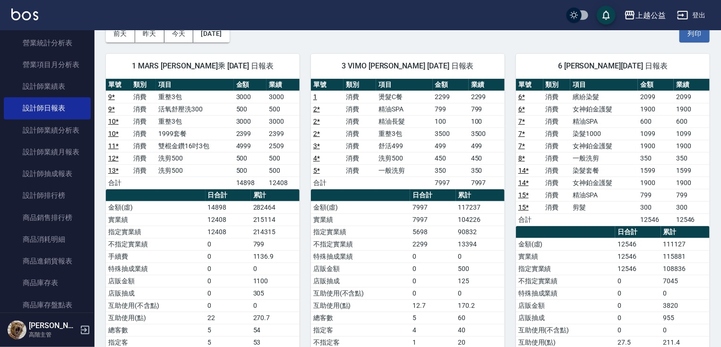 Image resolution: width=721 pixels, height=347 pixels. Describe the element at coordinates (327, 85) in the screenshot. I see `th: 單號` at that location.